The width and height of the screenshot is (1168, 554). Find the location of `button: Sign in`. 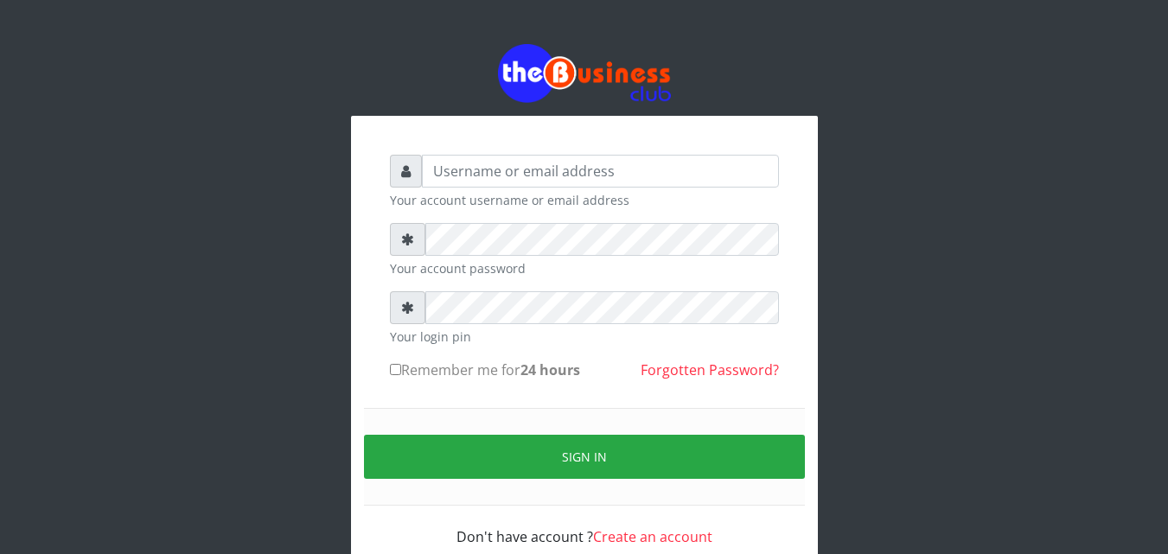

button: Sign in is located at coordinates (584, 456).